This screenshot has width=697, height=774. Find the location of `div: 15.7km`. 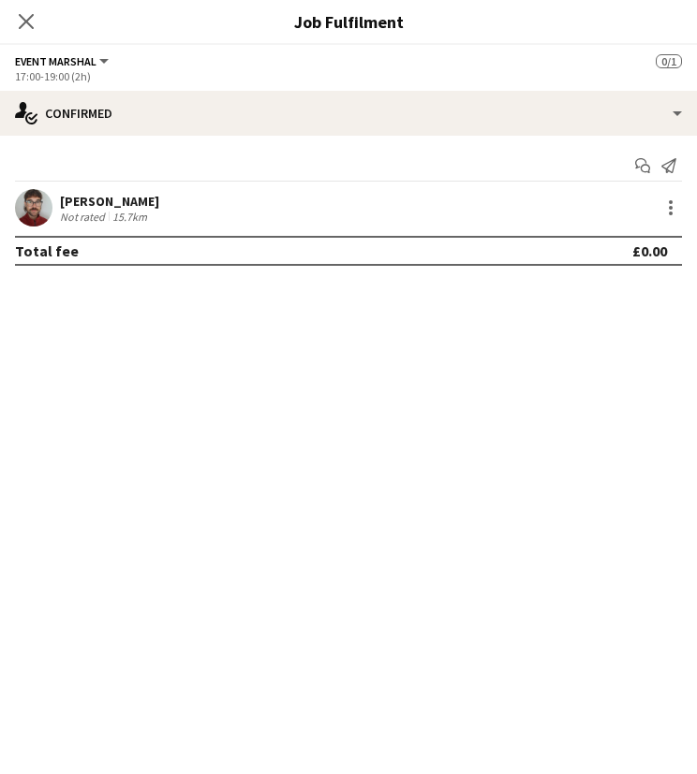

div: 15.7km is located at coordinates (129, 216).